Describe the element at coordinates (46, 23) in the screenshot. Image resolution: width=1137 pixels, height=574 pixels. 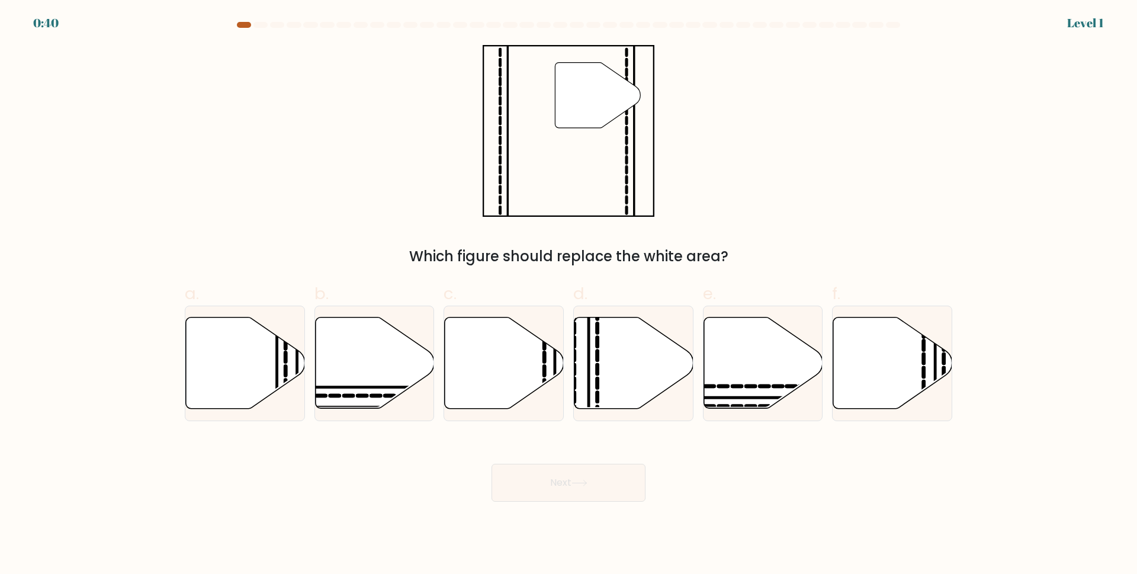
I see `div: 0:40` at that location.